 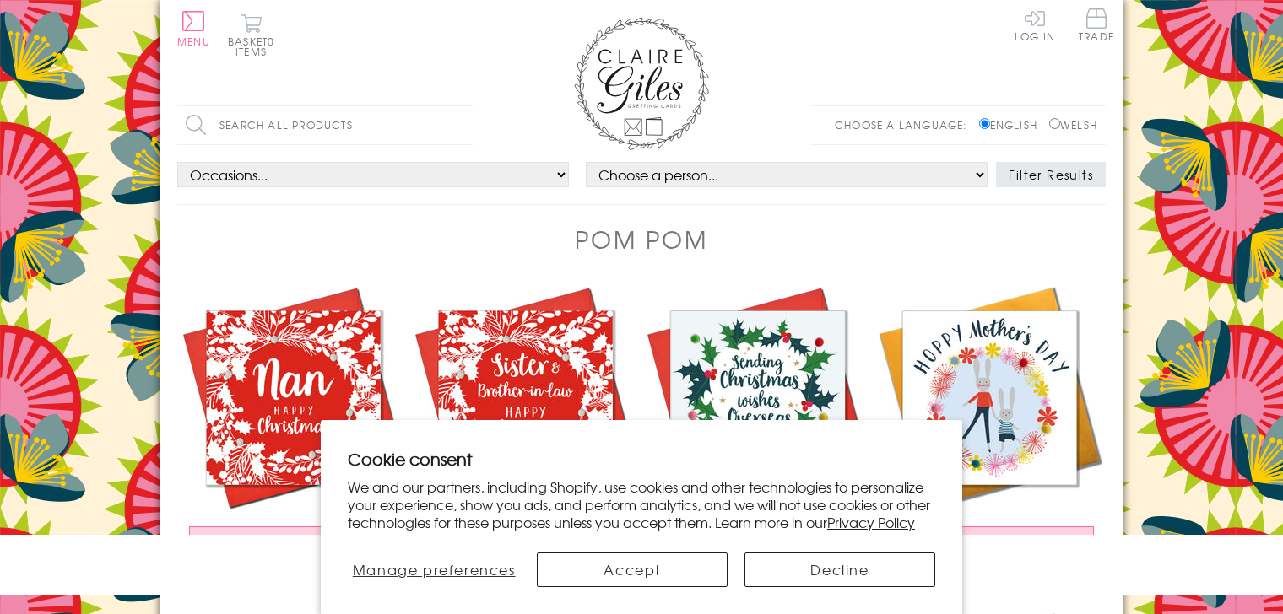 What do you see at coordinates (464, 125) in the screenshot?
I see `input: Search` at bounding box center [464, 125].